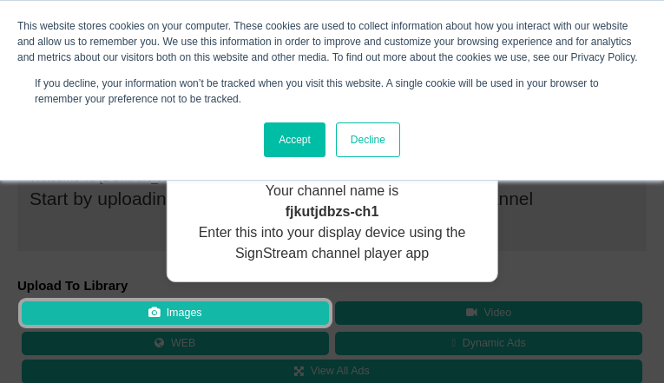  Describe the element at coordinates (331, 42) in the screenshot. I see `div: This website stores cookies on your computer. These cookies are used to collect information about...` at that location.